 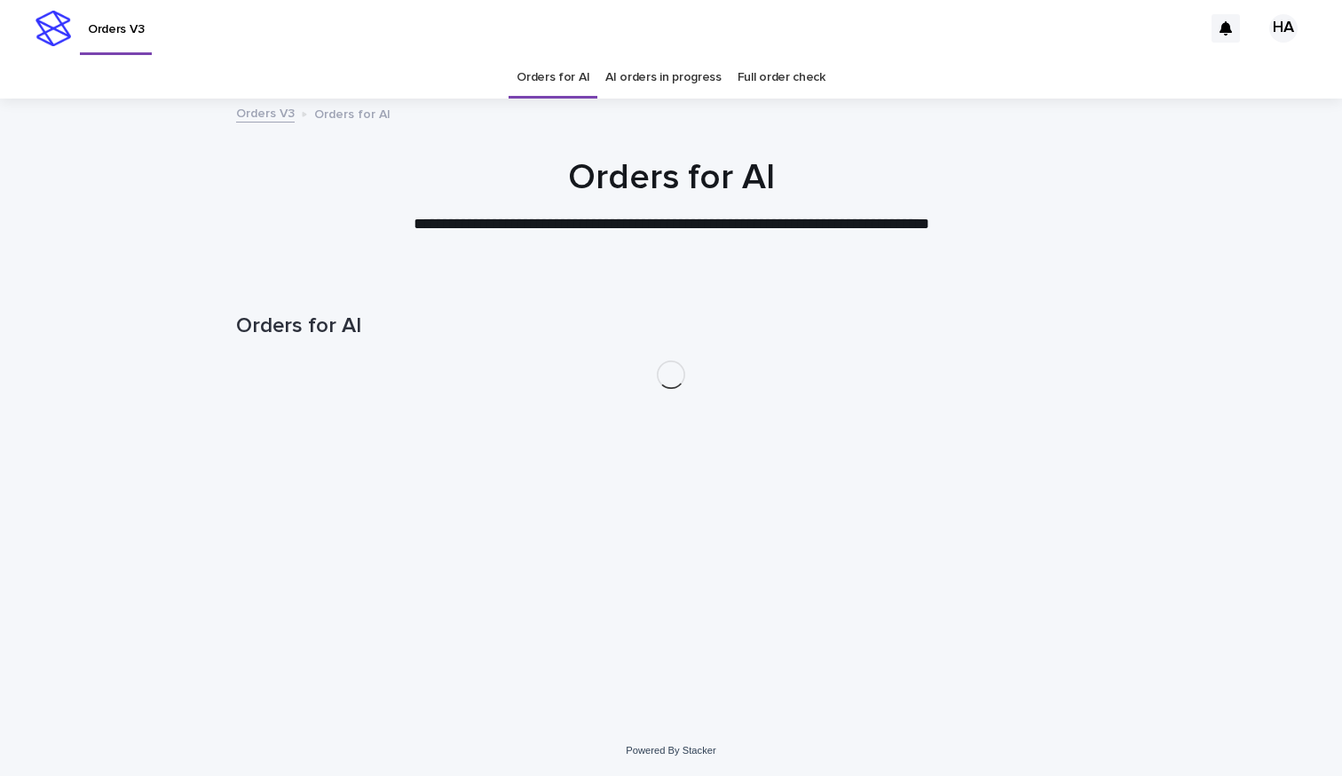 I want to click on a: Orders V3, so click(x=265, y=112).